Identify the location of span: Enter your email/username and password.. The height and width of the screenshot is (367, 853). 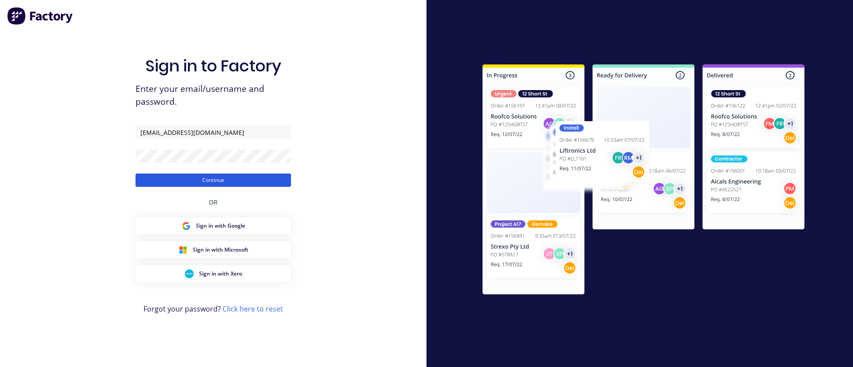
(213, 95).